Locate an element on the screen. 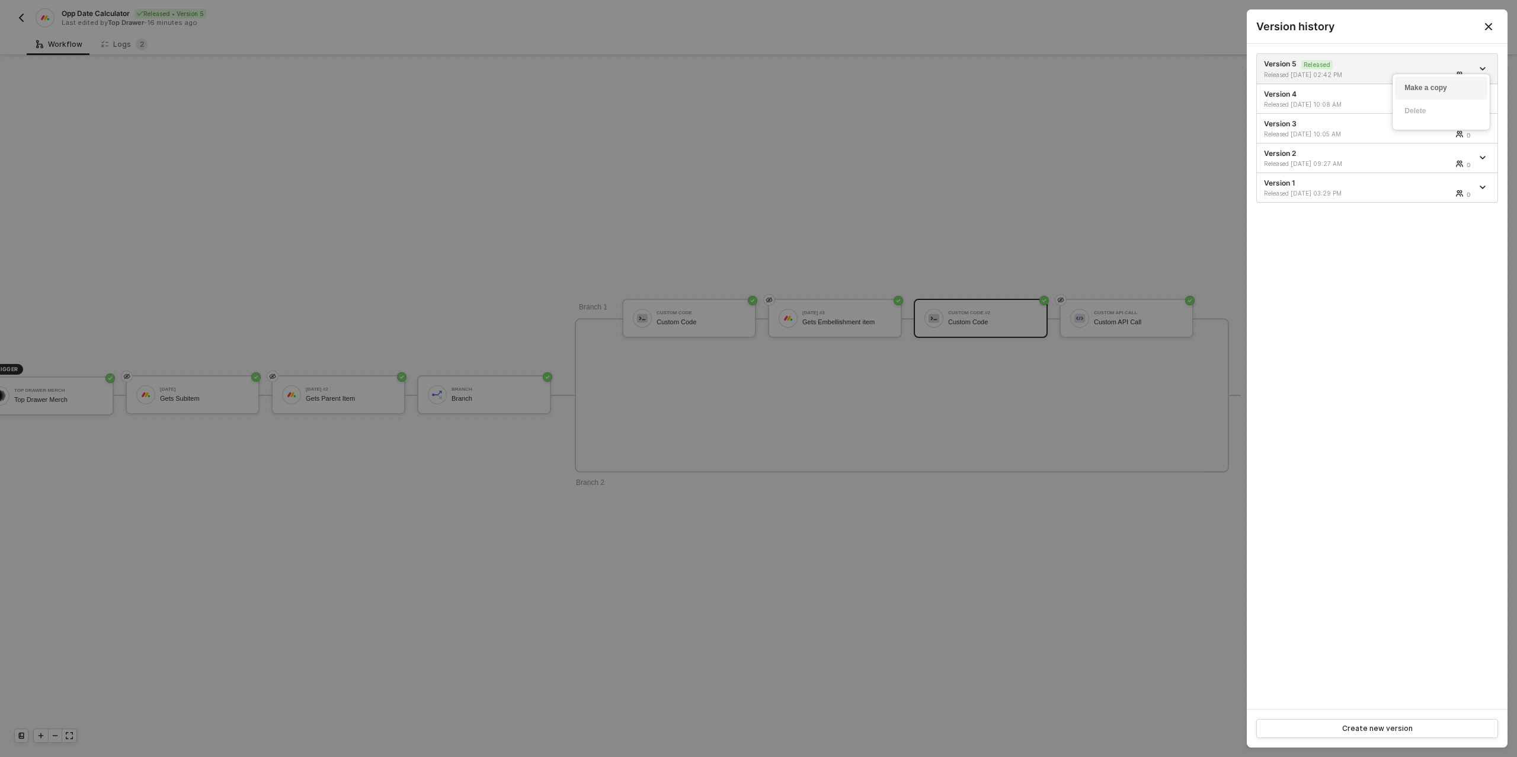  button: Create new version is located at coordinates (1377, 728).